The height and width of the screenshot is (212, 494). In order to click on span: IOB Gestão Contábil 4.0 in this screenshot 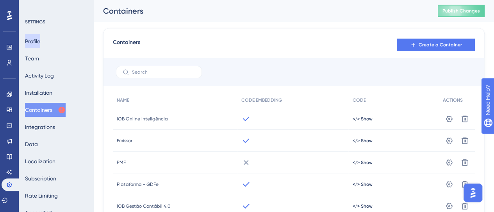, I will do `click(144, 207)`.